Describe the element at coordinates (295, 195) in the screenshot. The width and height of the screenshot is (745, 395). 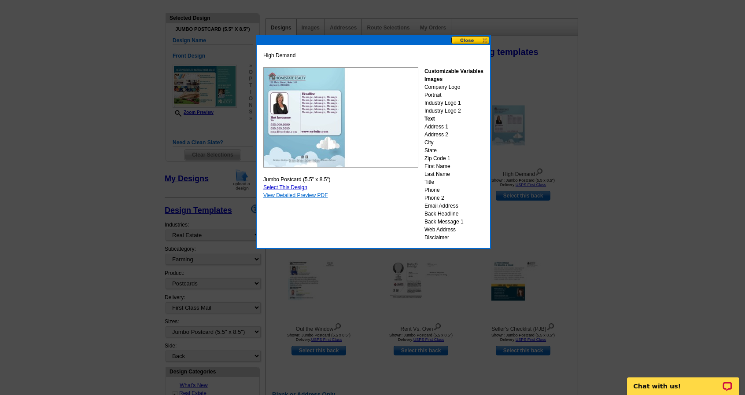
I see `a: View Detailed Preview PDF` at that location.